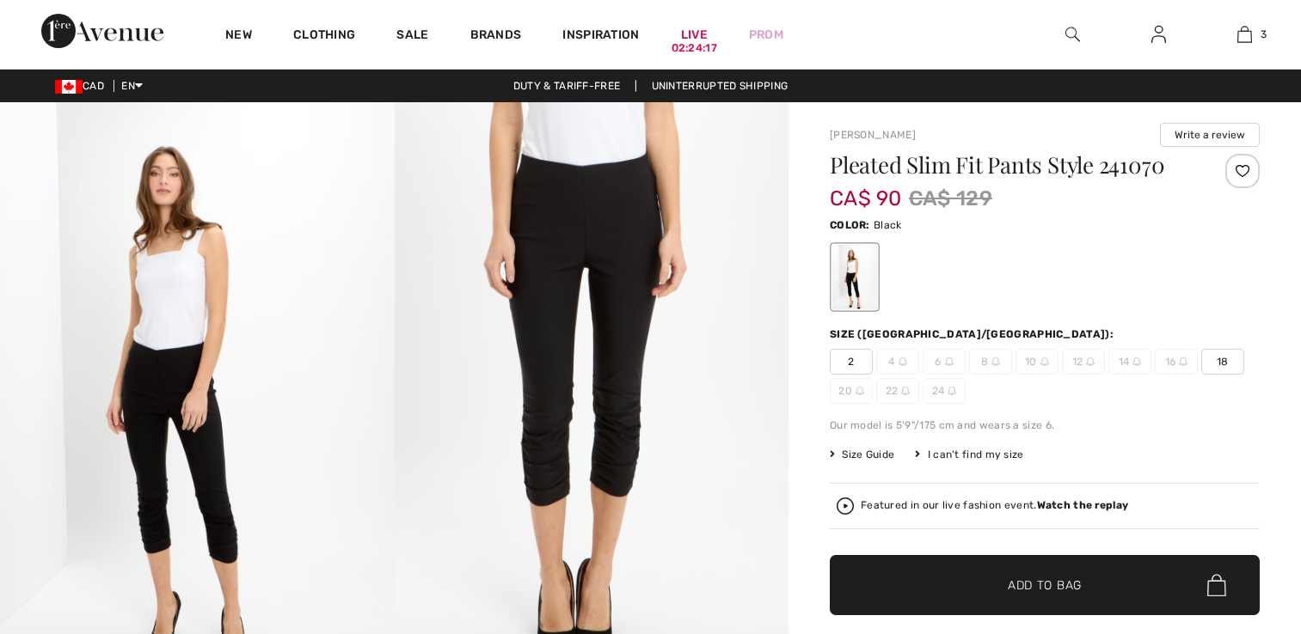  Describe the element at coordinates (897, 391) in the screenshot. I see `span: 22` at that location.